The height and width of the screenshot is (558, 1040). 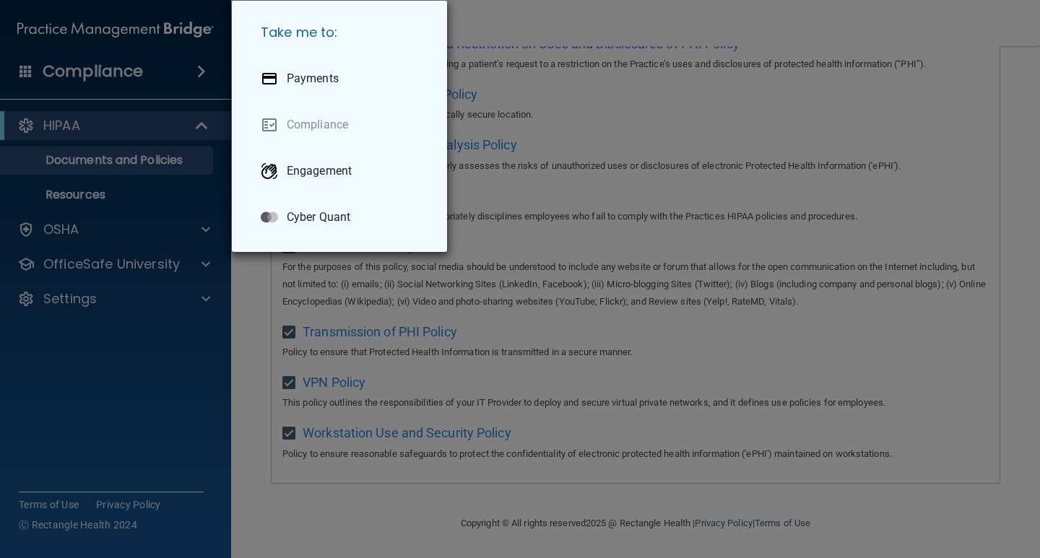 I want to click on a: Compliance, so click(x=342, y=125).